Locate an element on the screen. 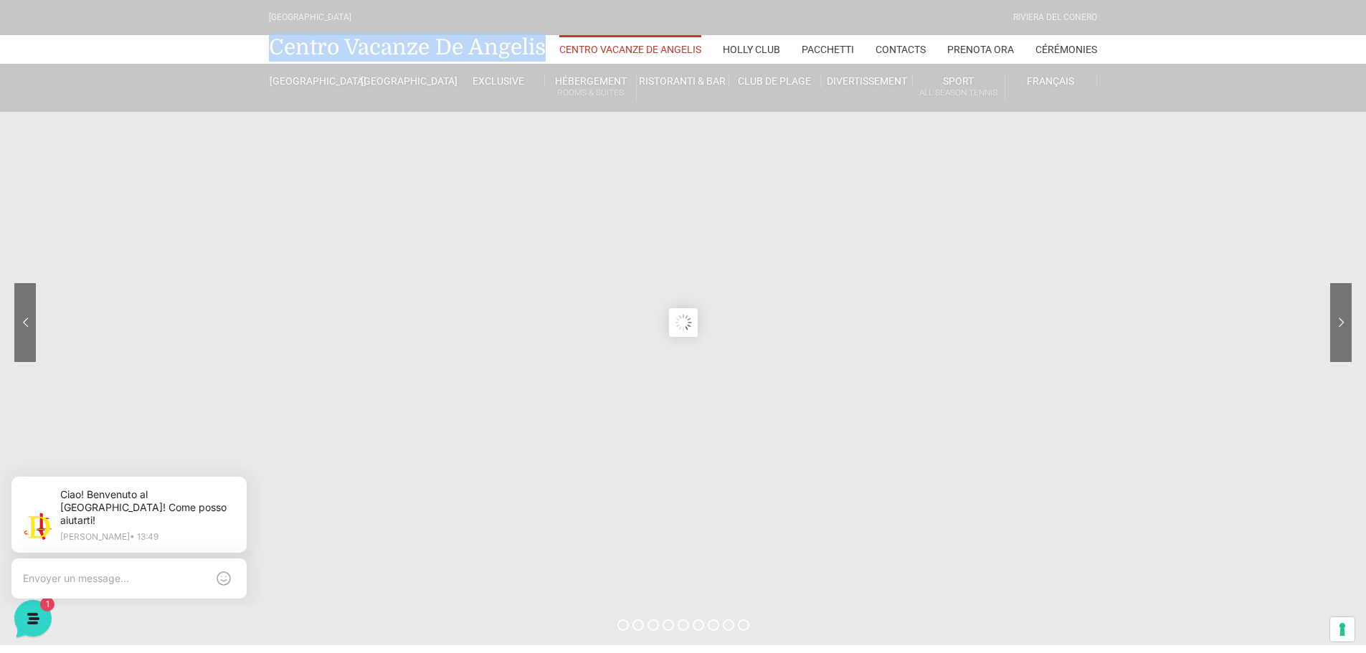 Image resolution: width=1366 pixels, height=653 pixels. a: Holly Club is located at coordinates (751, 49).